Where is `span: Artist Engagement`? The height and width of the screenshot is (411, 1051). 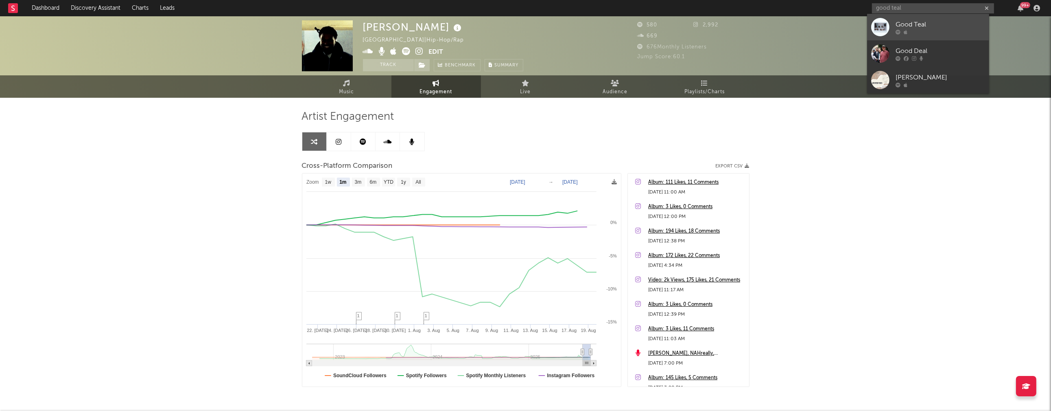
span: Artist Engagement is located at coordinates (348, 117).